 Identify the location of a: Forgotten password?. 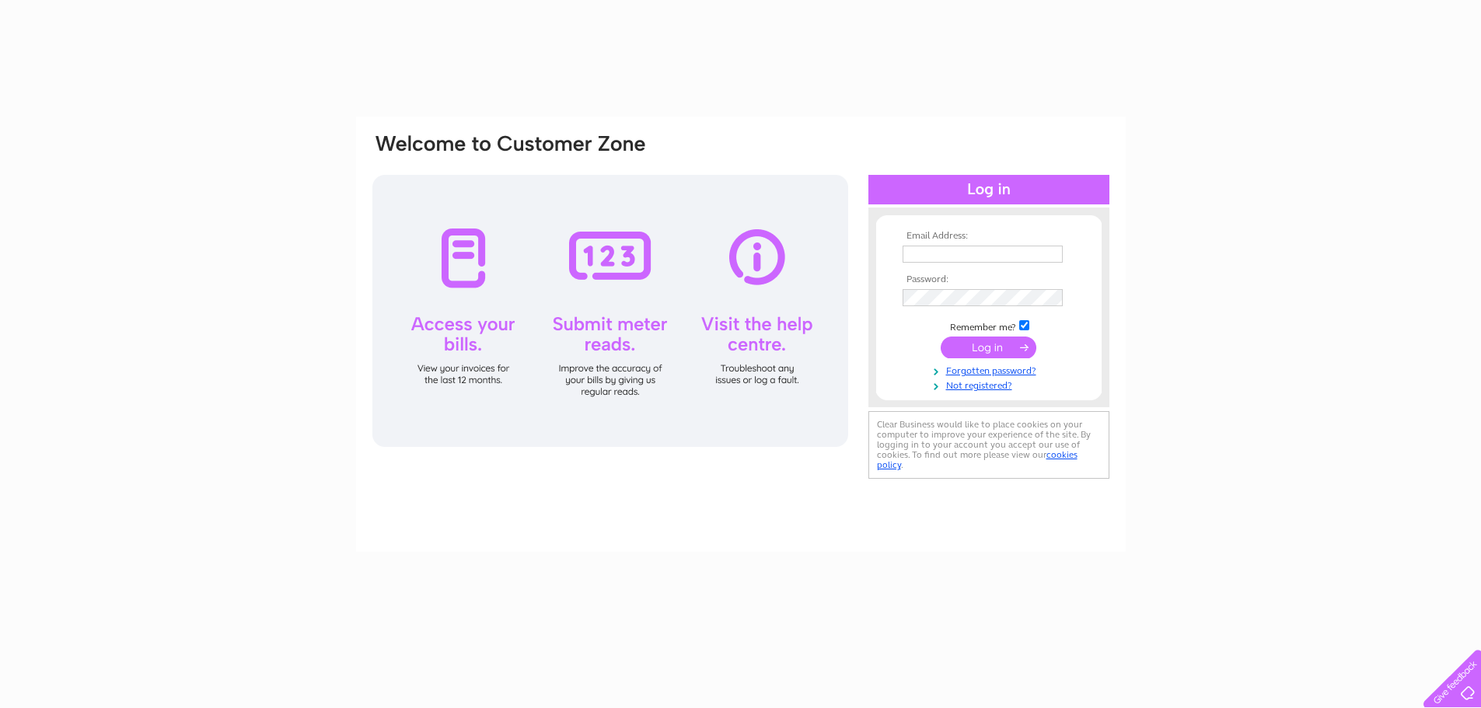
(990, 369).